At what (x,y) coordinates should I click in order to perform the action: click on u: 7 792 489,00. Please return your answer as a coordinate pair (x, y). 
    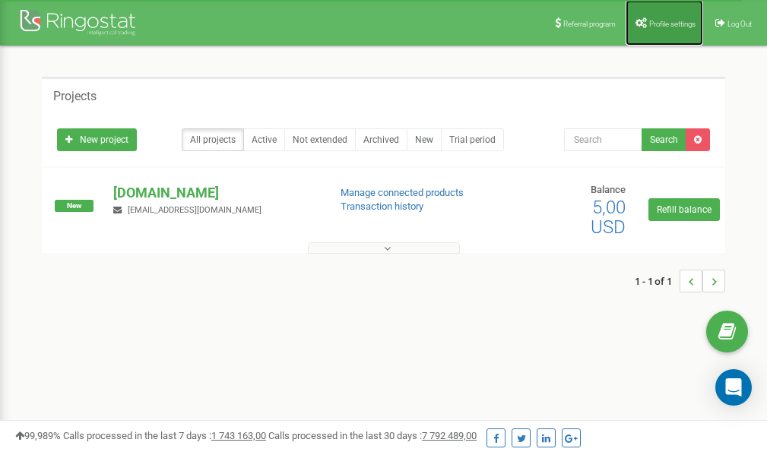
    Looking at the image, I should click on (449, 435).